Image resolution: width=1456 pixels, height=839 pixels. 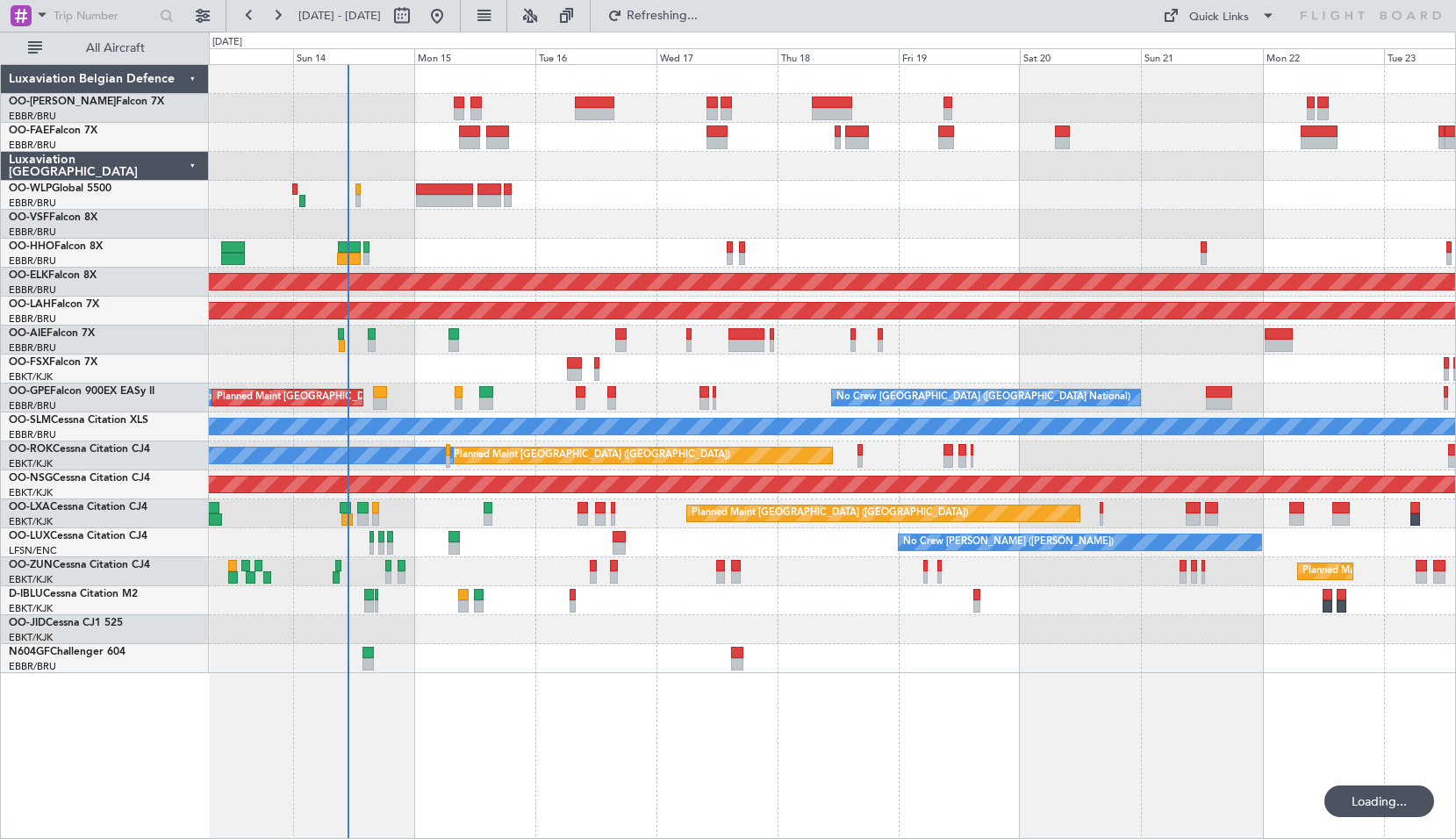 I want to click on a: OO-LXACessna Citation CJ4, so click(x=78, y=508).